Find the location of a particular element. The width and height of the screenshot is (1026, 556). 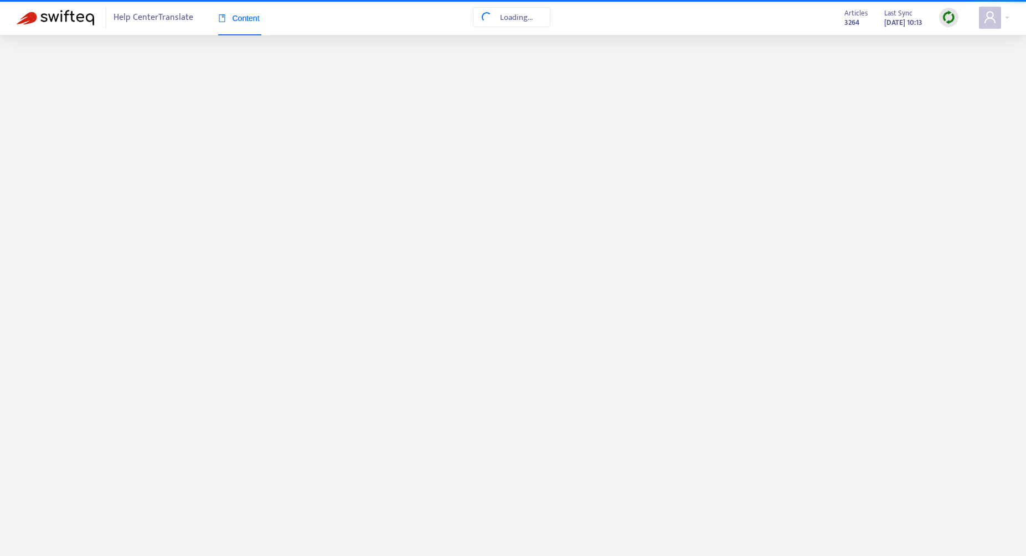

span: Help Center Translate is located at coordinates (153, 18).